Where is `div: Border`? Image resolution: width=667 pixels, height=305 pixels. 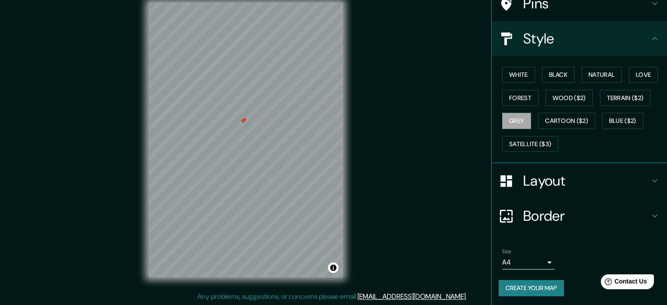 div: Border is located at coordinates (580, 216).